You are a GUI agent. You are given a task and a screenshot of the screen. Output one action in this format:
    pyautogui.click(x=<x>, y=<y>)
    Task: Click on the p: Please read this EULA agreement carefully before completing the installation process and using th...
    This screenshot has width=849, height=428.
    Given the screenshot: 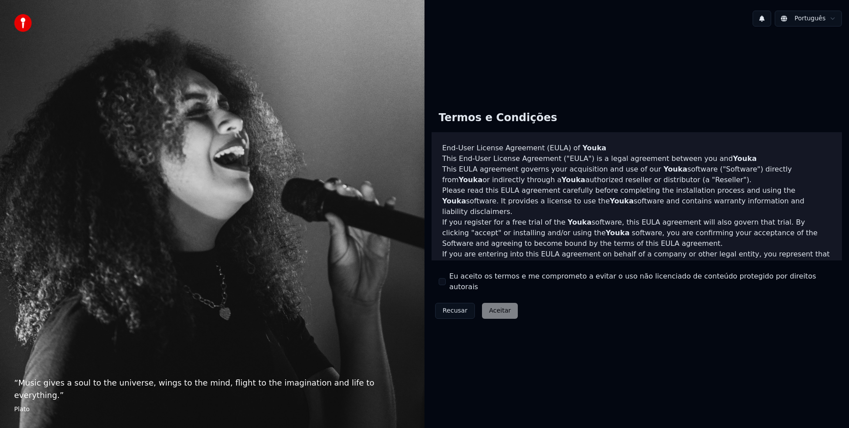 What is the action you would take?
    pyautogui.click(x=637, y=201)
    